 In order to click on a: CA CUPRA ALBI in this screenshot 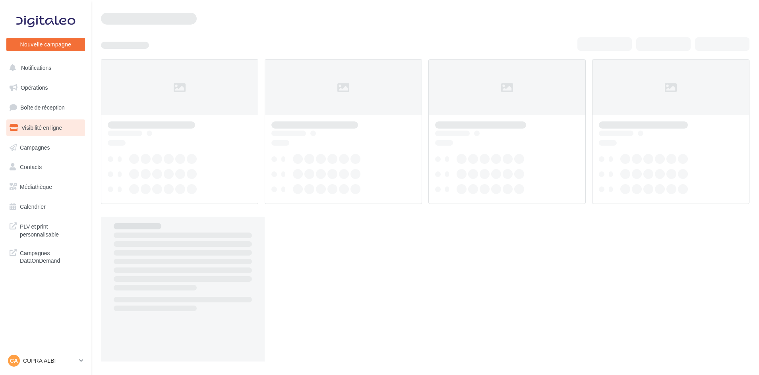, I will do `click(46, 361)`.